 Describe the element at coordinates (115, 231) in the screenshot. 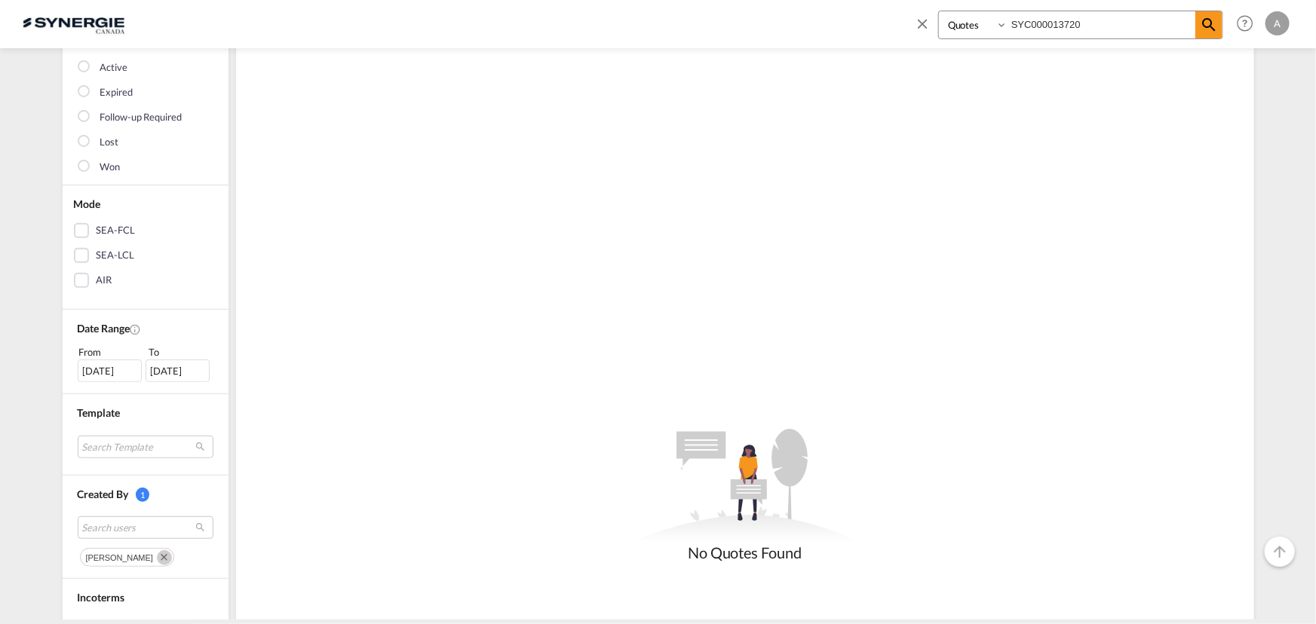

I see `div: SEA-FCL` at that location.